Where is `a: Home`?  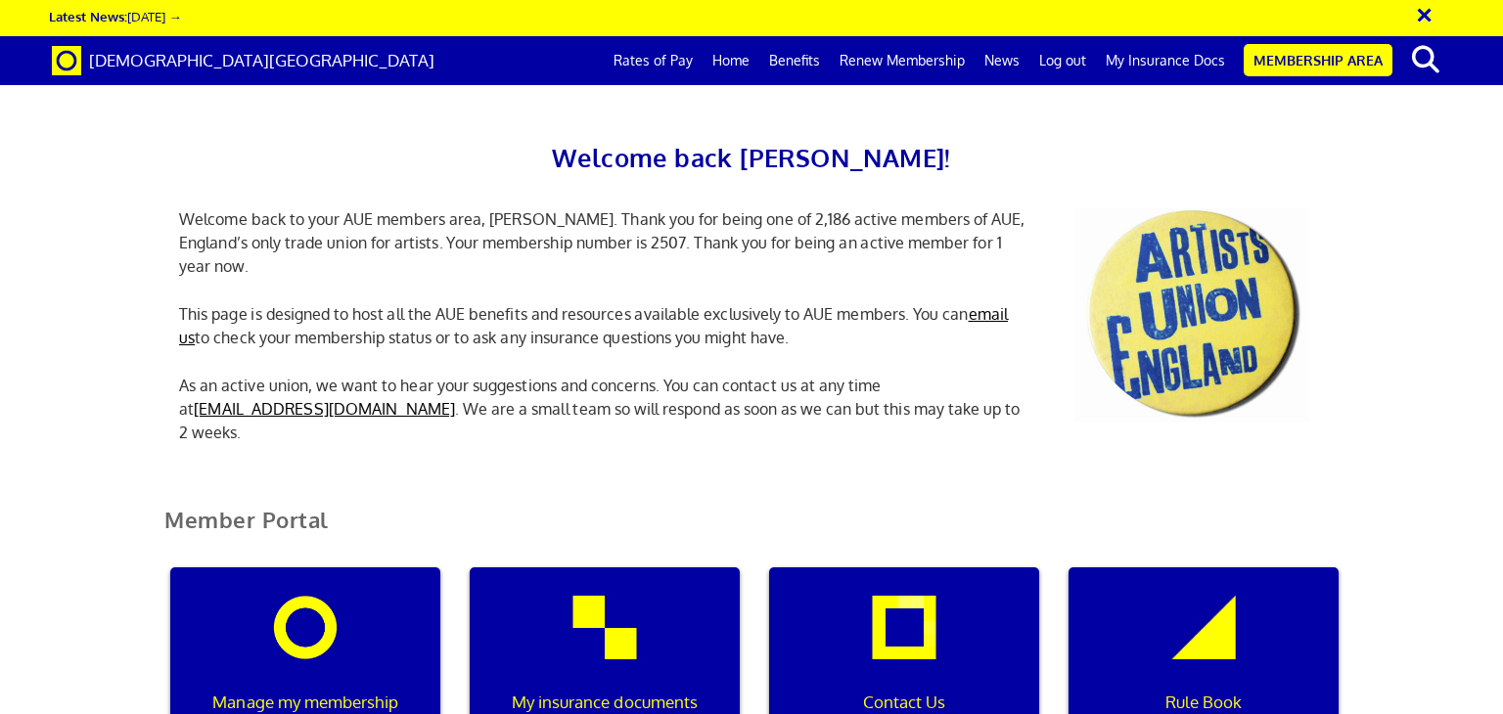
a: Home is located at coordinates (731, 61).